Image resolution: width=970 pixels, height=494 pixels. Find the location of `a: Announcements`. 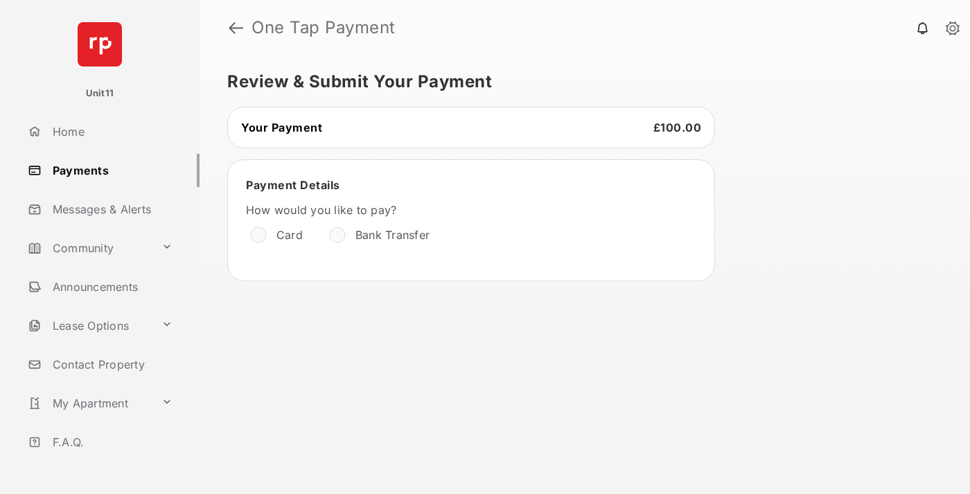

a: Announcements is located at coordinates (111, 287).